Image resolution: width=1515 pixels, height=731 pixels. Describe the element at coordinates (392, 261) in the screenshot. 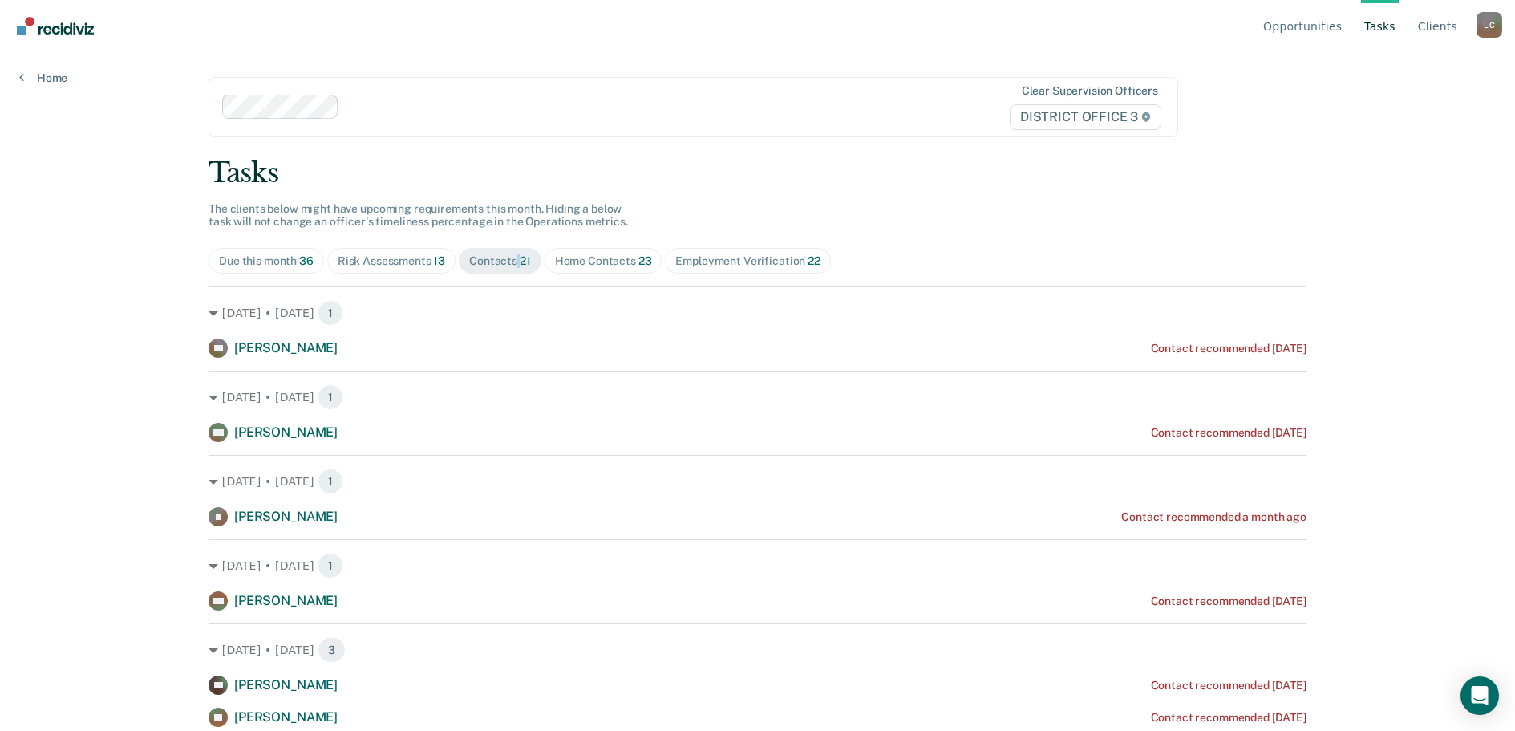

I see `div: Risk Assessments` at that location.